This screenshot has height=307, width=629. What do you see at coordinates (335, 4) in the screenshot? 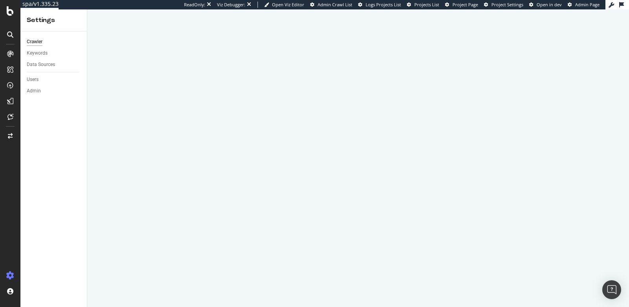
I see `span: Admin Crawl List` at bounding box center [335, 4].